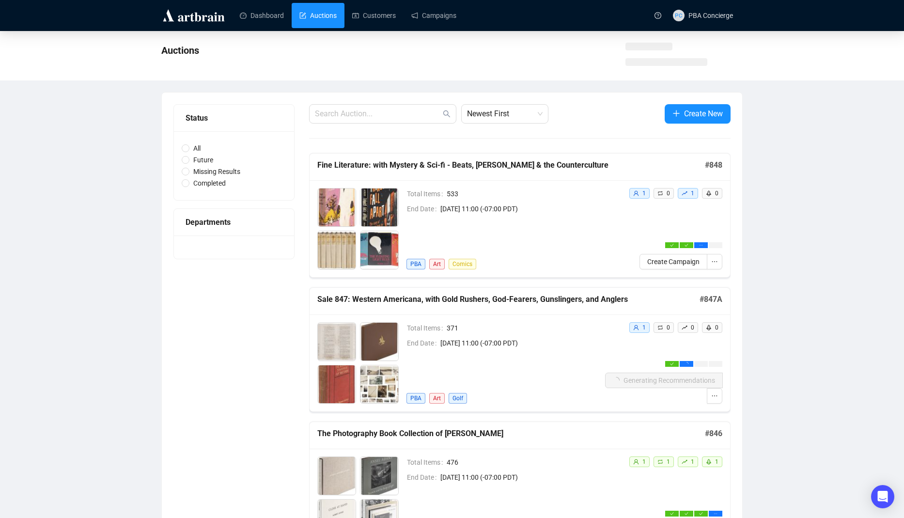 Image resolution: width=904 pixels, height=518 pixels. Describe the element at coordinates (180, 50) in the screenshot. I see `span: Auctions` at that location.